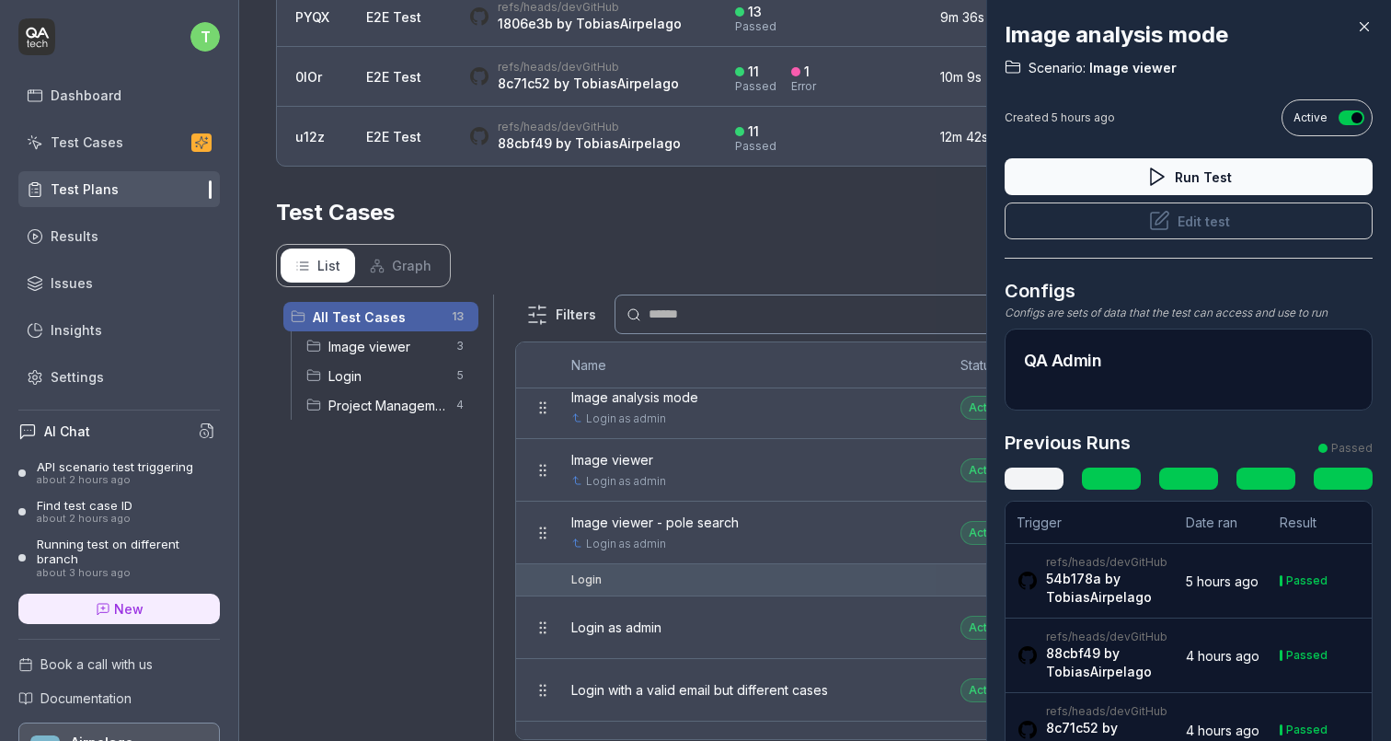  What do you see at coordinates (1310, 118) in the screenshot?
I see `span: Active` at bounding box center [1310, 118].